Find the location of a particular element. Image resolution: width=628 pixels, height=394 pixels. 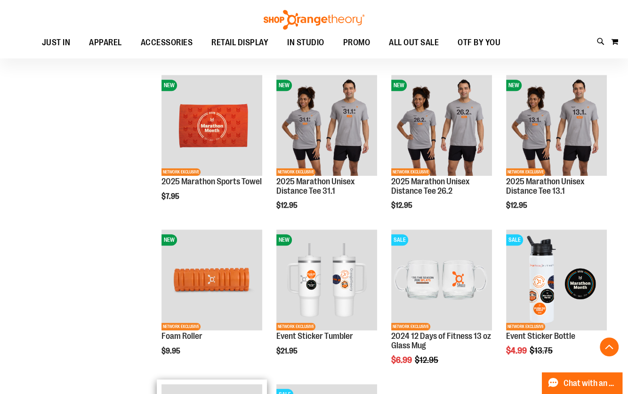

span: $7.95 is located at coordinates (171, 196).